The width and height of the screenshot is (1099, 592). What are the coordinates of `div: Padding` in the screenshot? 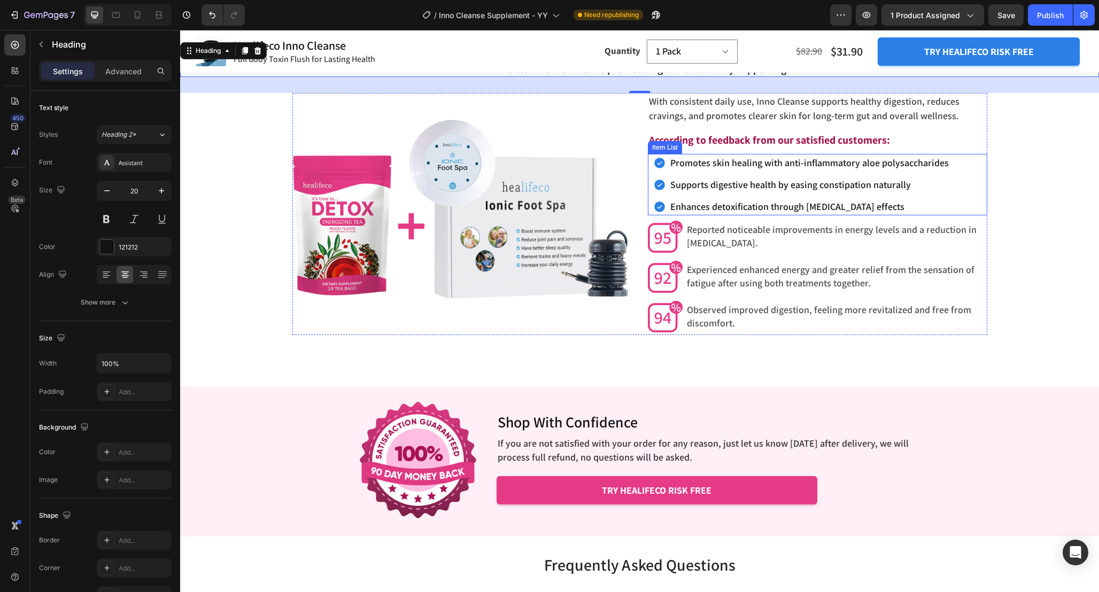 It's located at (51, 392).